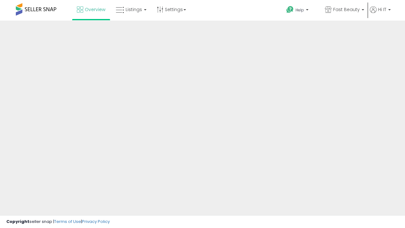 This screenshot has width=405, height=228. Describe the element at coordinates (290, 9) in the screenshot. I see `i: Get Help` at that location.